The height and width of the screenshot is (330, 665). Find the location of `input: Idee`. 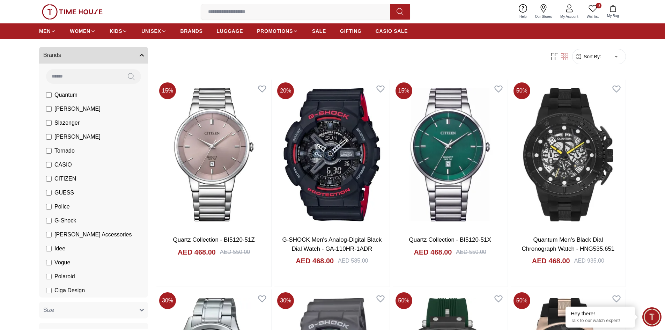

input: Idee is located at coordinates (49, 248).